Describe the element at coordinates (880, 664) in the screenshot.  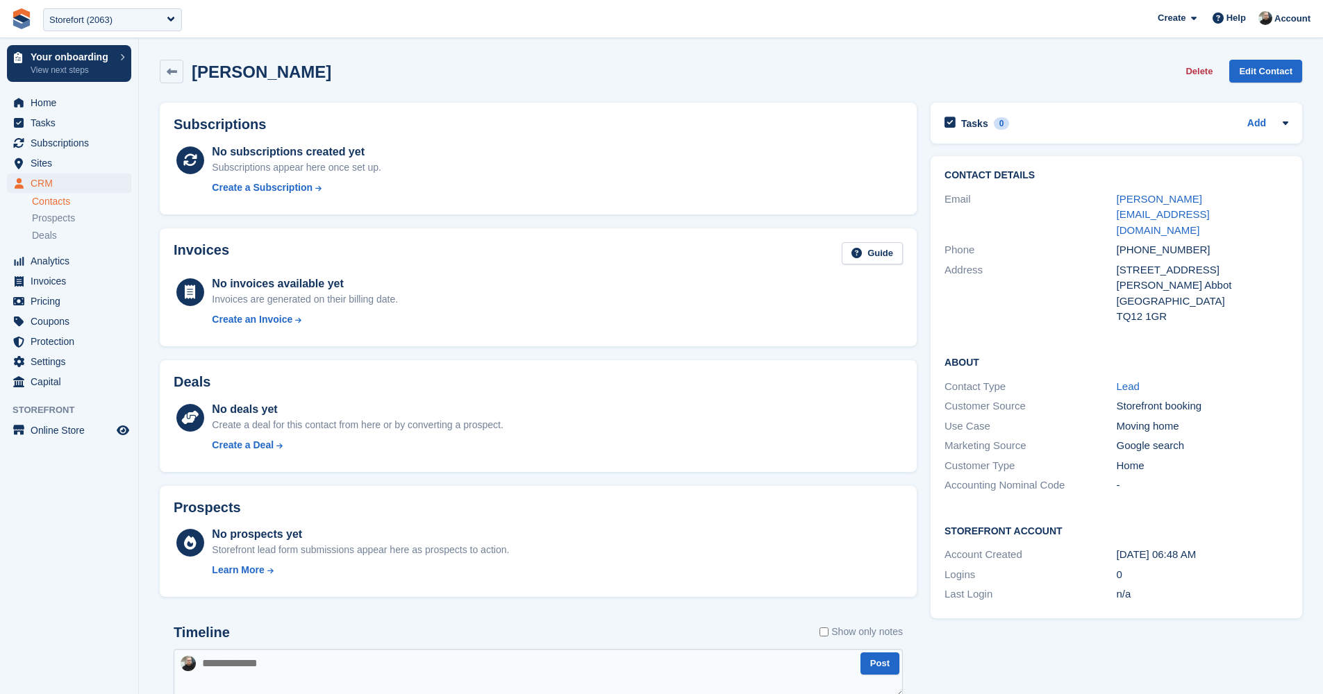
I see `button: Post` at that location.